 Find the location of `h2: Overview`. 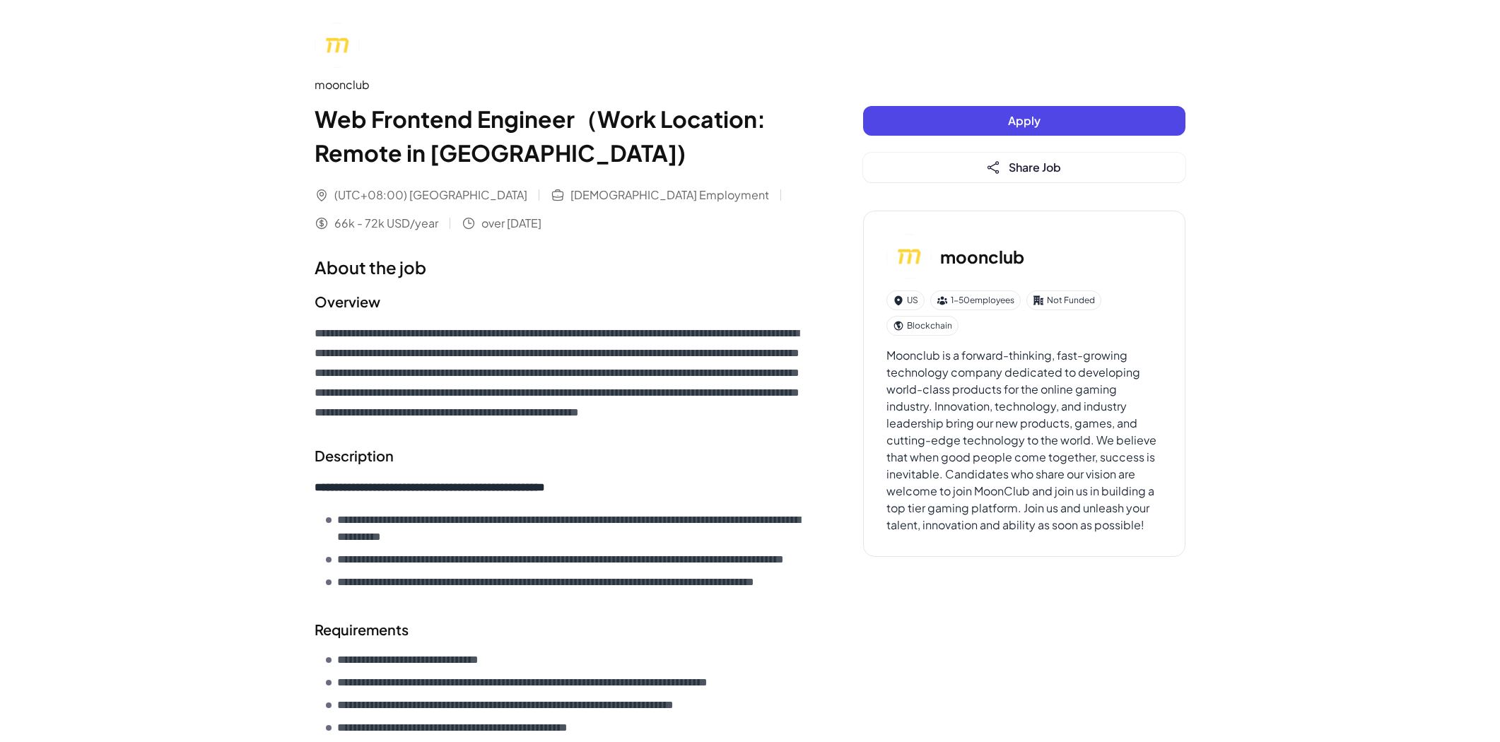

h2: Overview is located at coordinates (561, 302).